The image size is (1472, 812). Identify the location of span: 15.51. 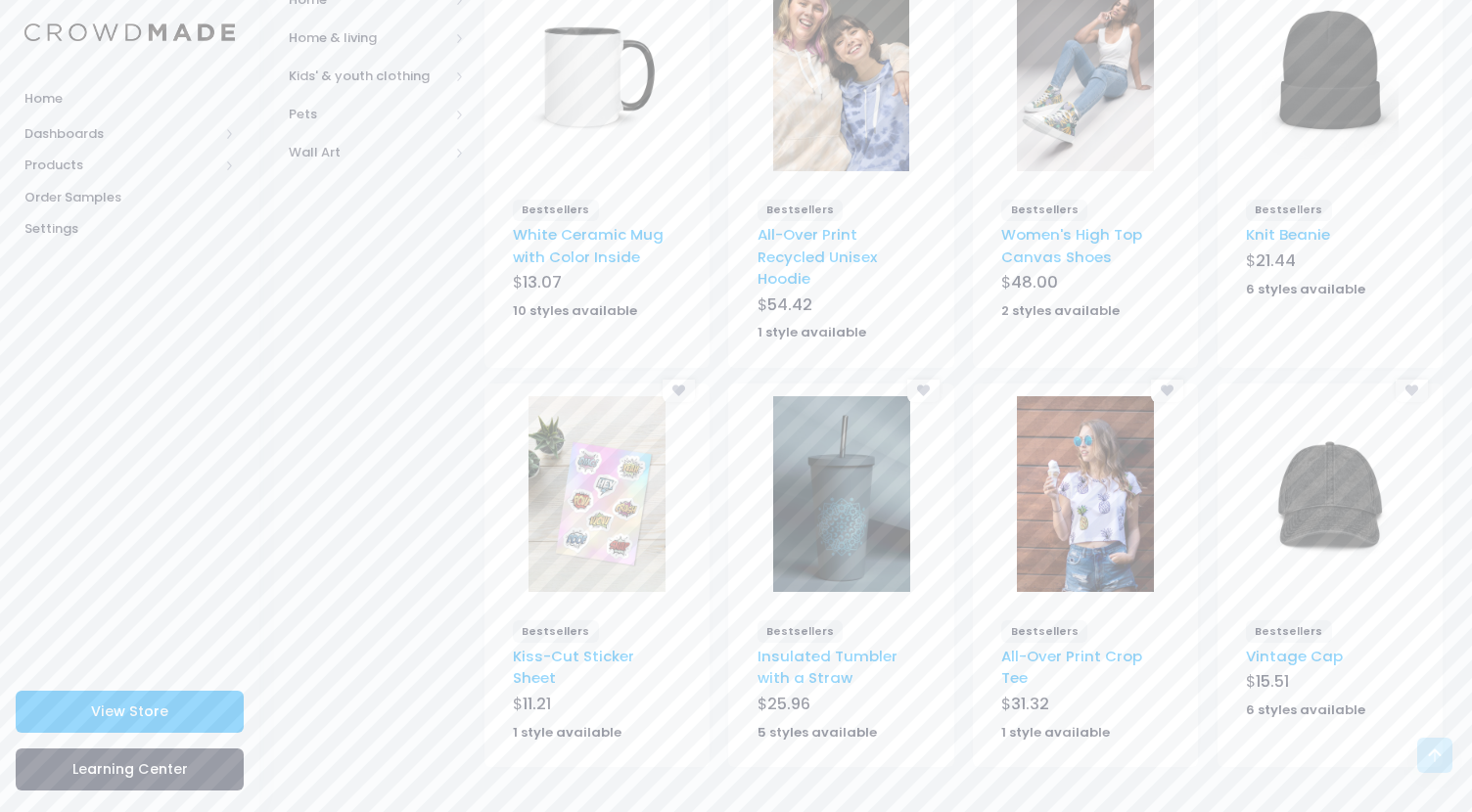
(1272, 681).